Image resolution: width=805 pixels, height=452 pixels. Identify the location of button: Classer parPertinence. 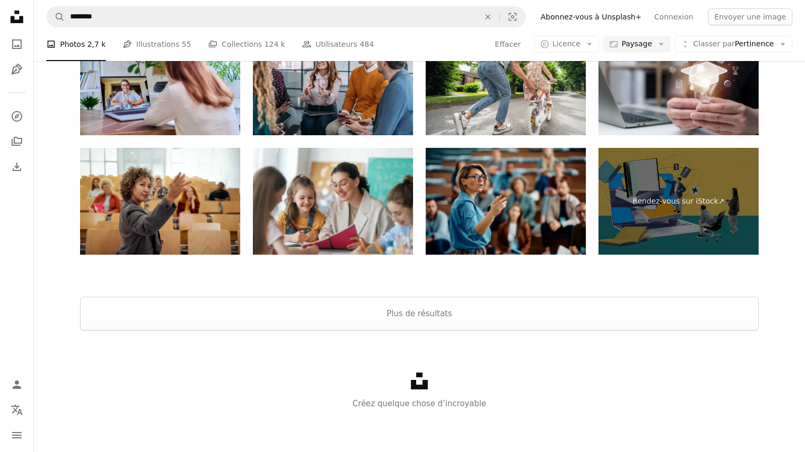
(733, 44).